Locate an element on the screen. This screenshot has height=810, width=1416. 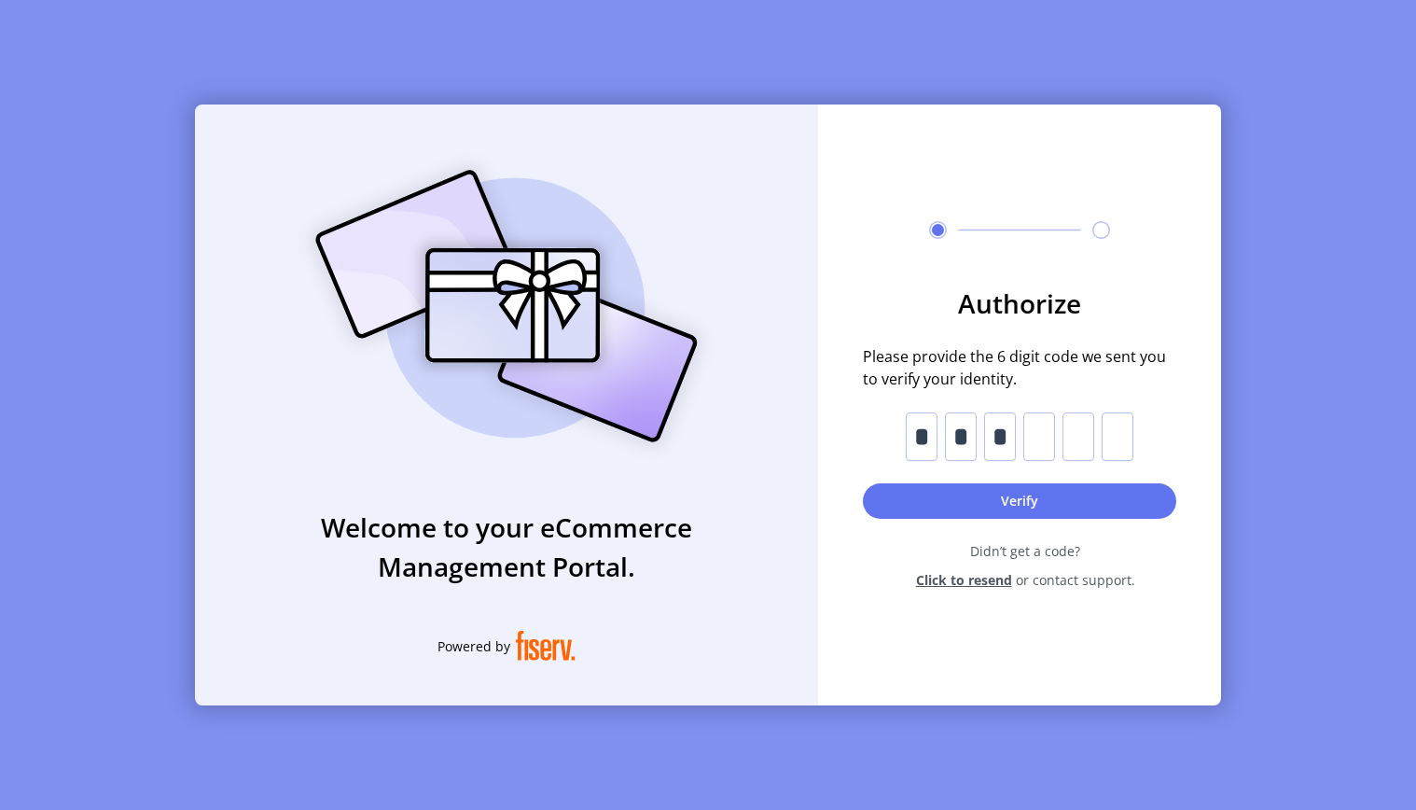
span: Didn’t get a code? is located at coordinates (1025, 550).